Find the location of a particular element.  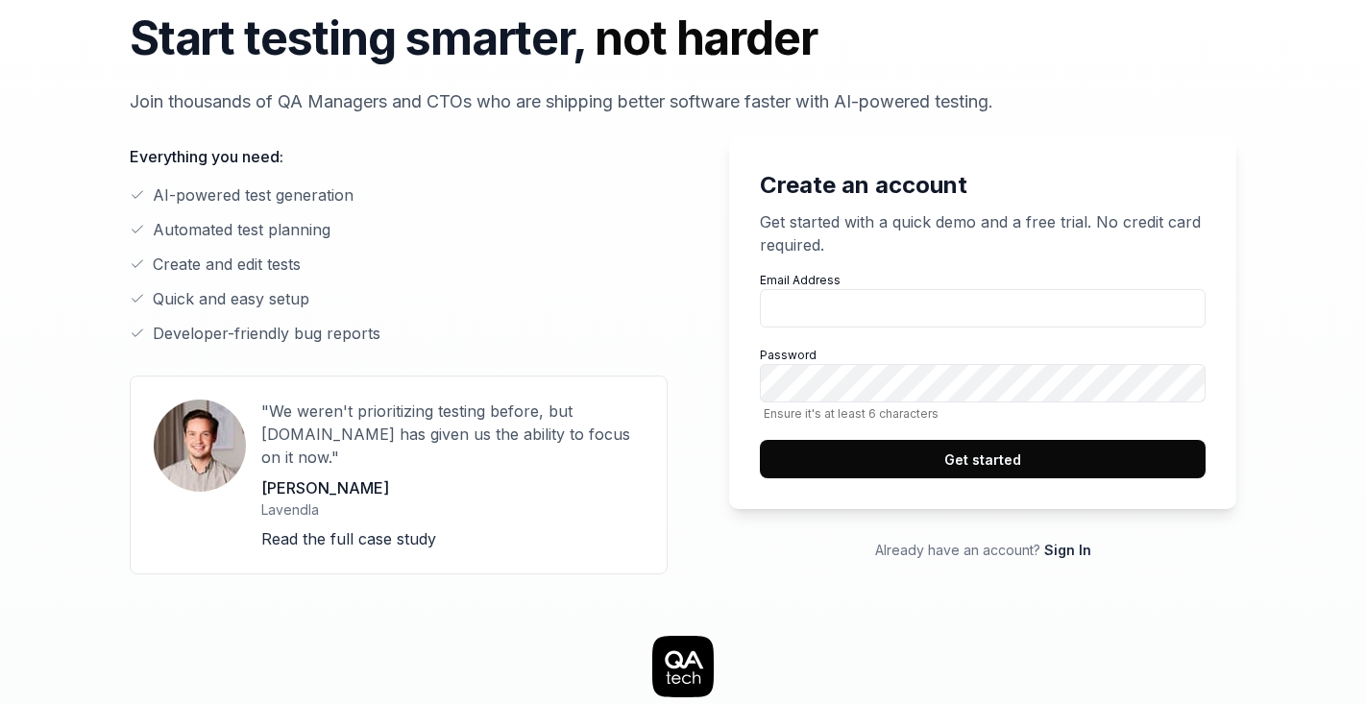

span: Ensure it's at least 6 characters is located at coordinates (982, 413).